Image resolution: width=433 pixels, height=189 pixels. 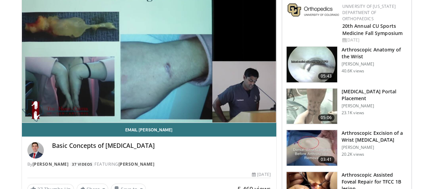 What do you see at coordinates (314, 10) in the screenshot?
I see `img: 355603a8-37da-49b6-856f-e00d7e9307d3.png.150x105_q85_autocrop_double_scale_upscale_version-0.2.png` at bounding box center [314, 10].